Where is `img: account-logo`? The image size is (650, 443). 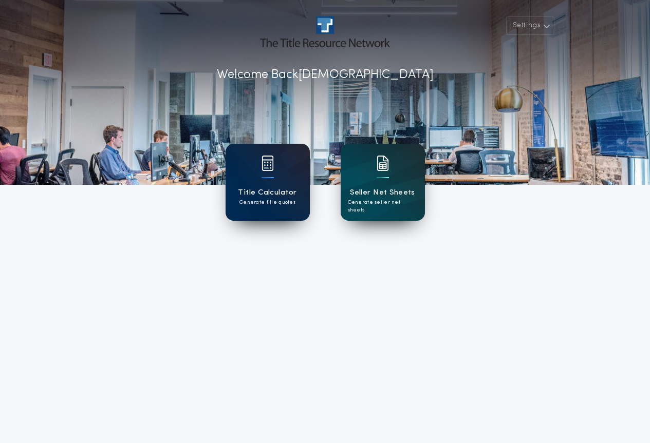
img: account-logo is located at coordinates (325, 32).